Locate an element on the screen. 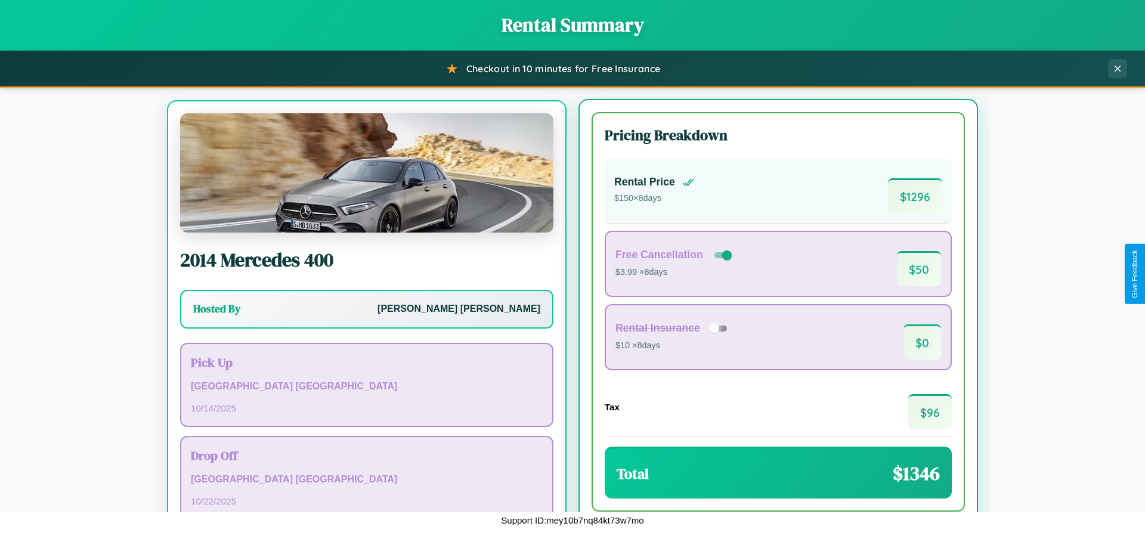 The width and height of the screenshot is (1145, 548). span: $ 50 is located at coordinates (919, 268).